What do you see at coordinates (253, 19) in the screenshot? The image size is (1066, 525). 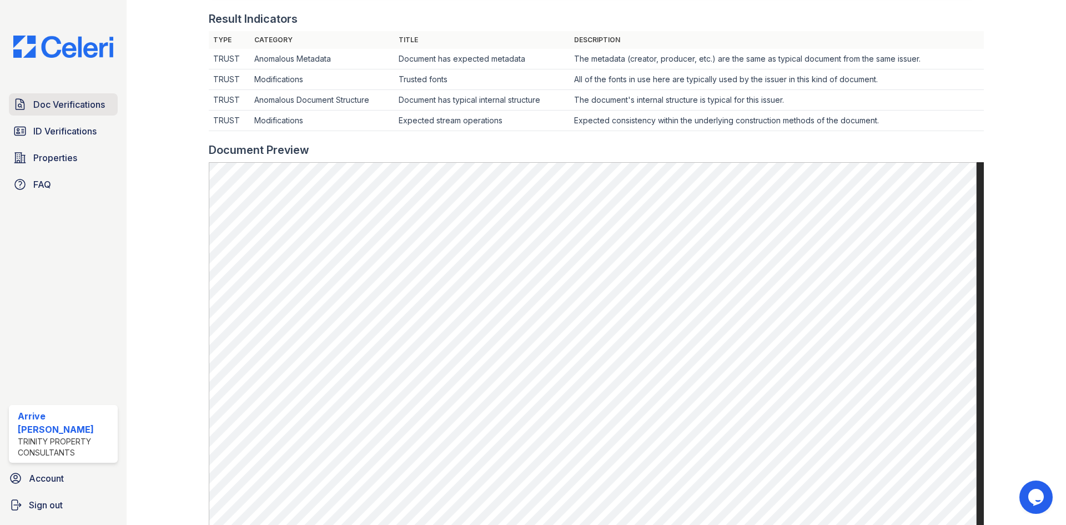 I see `div: Result Indicators` at bounding box center [253, 19].